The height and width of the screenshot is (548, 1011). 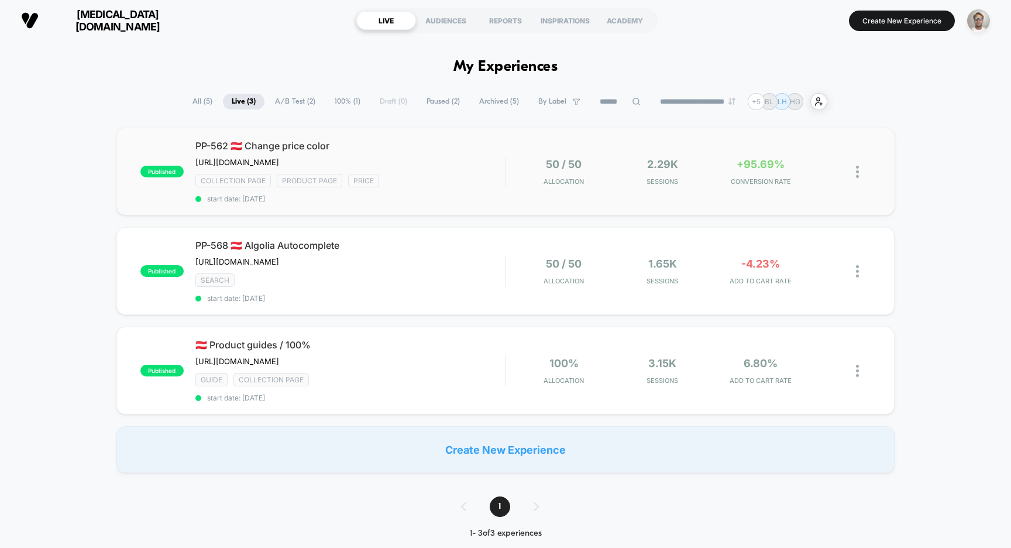 I want to click on button: ppic, so click(x=978, y=20).